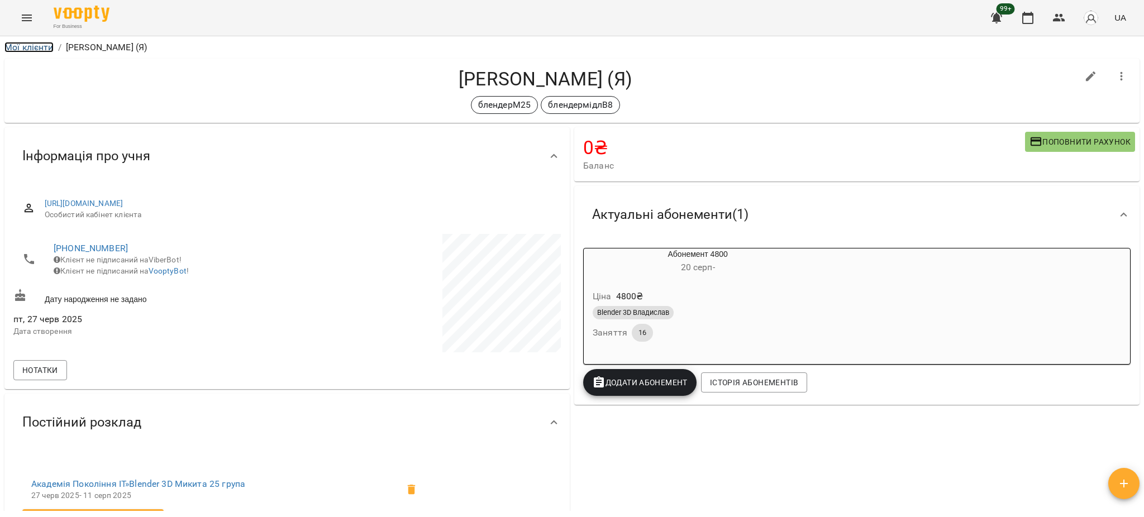 The width and height of the screenshot is (1144, 517). Describe the element at coordinates (630, 297) in the screenshot. I see `p: 4800 ₴` at that location.